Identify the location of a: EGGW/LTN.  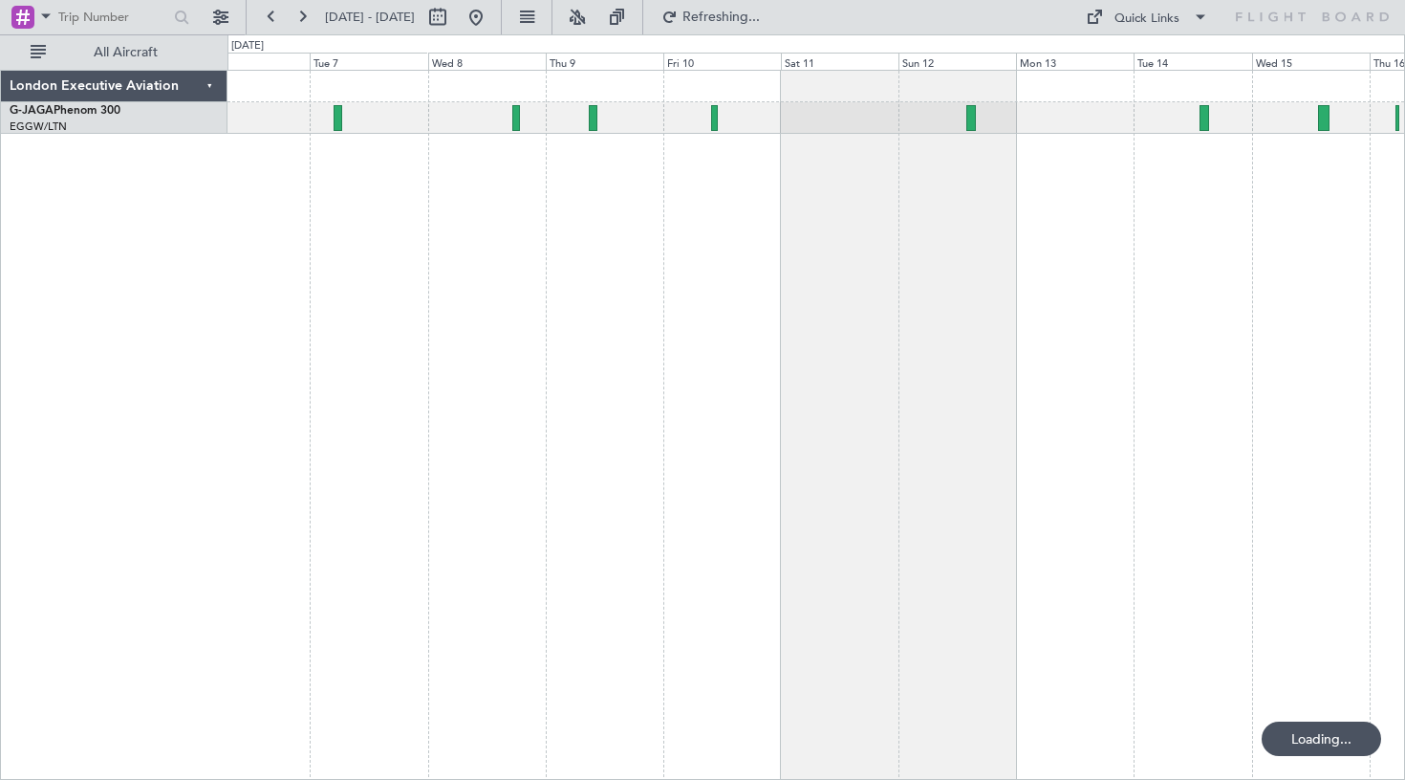
(38, 126).